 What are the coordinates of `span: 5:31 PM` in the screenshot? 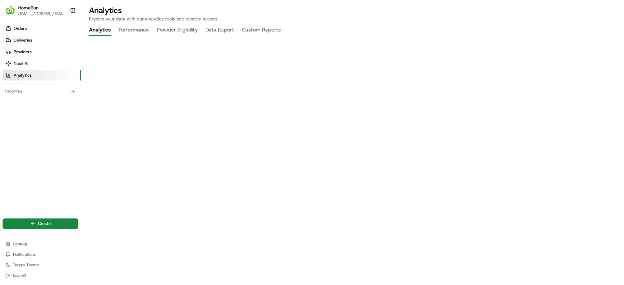 It's located at (65, 103).